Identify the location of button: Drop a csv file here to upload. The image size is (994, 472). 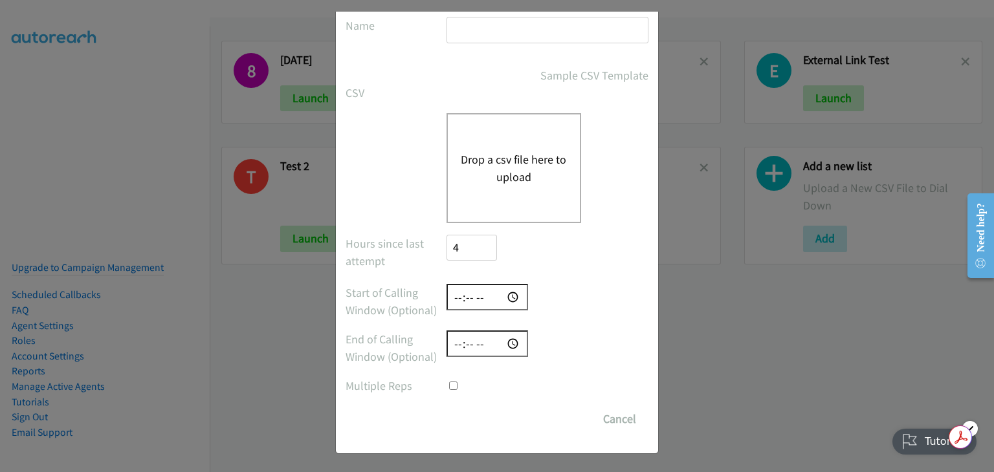
(514, 168).